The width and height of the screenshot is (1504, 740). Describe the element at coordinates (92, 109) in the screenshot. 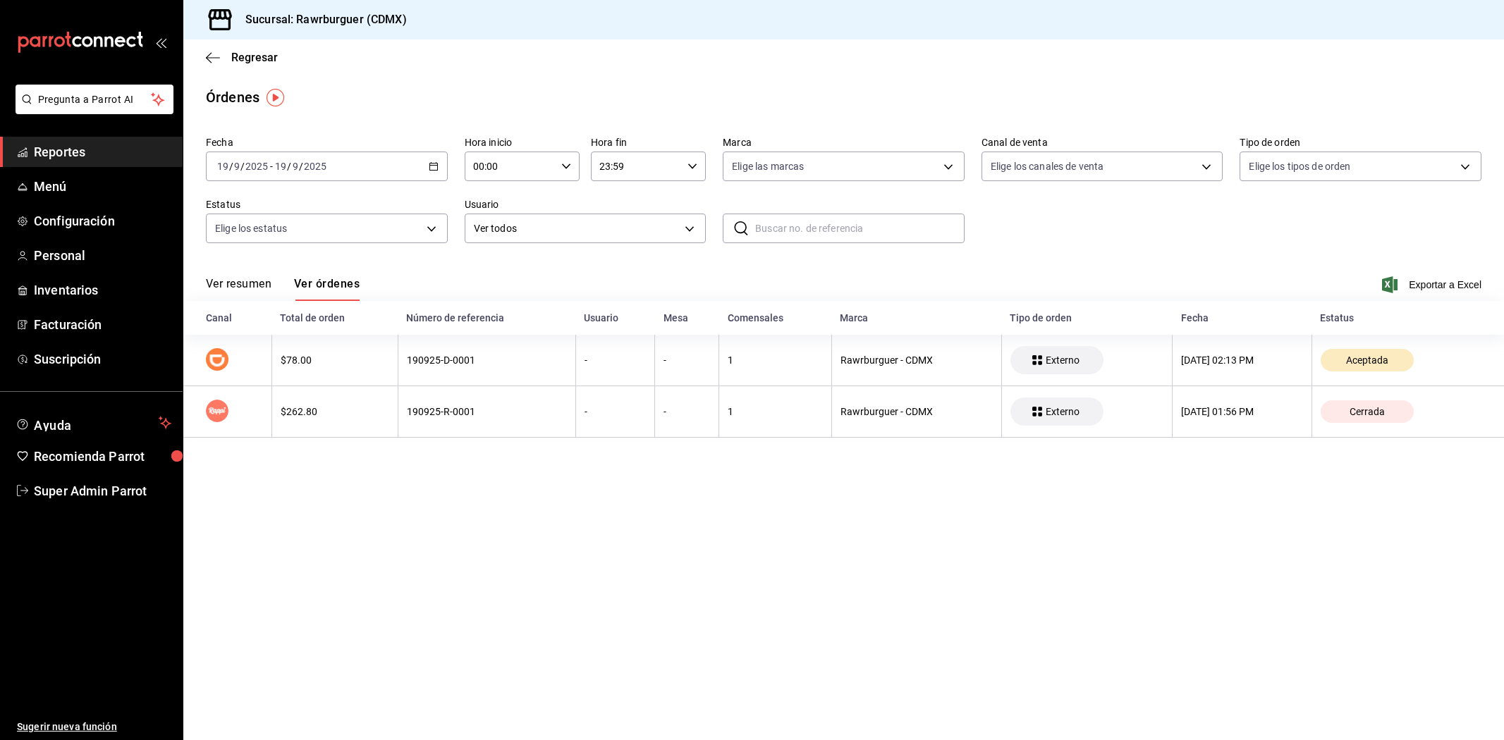

I see `a: Pregunta a Parrot AI` at that location.